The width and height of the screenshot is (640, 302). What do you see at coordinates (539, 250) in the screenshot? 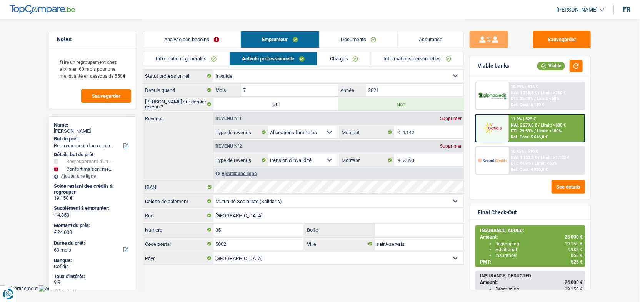
I see `div: Additional:` at bounding box center [539, 250].